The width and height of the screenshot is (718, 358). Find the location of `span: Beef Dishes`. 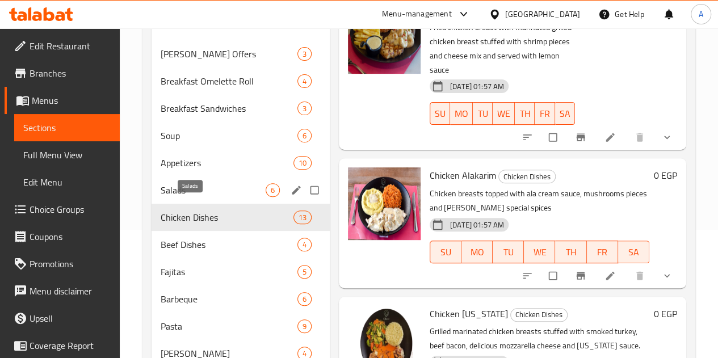

span: Beef Dishes is located at coordinates (229, 245).